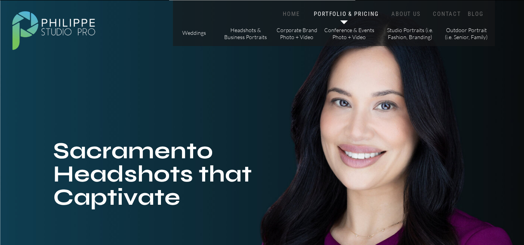  I want to click on a: CONTACT, so click(447, 14).